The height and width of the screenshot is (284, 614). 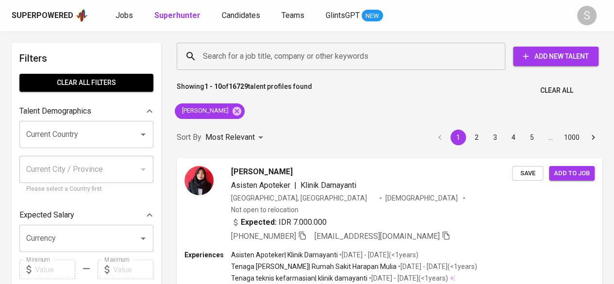 I want to click on a: Superpoweredapp logo, so click(x=50, y=16).